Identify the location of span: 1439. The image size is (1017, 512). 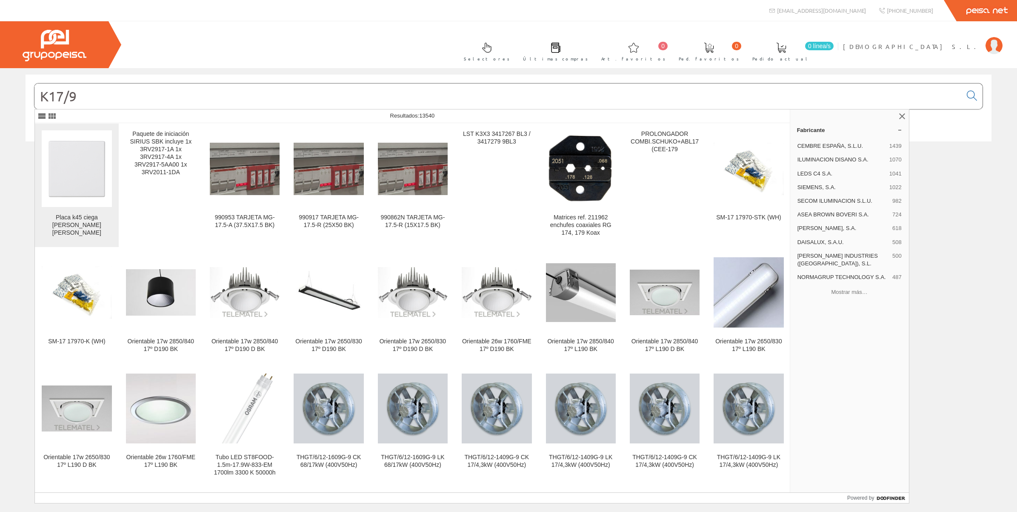
(895, 146).